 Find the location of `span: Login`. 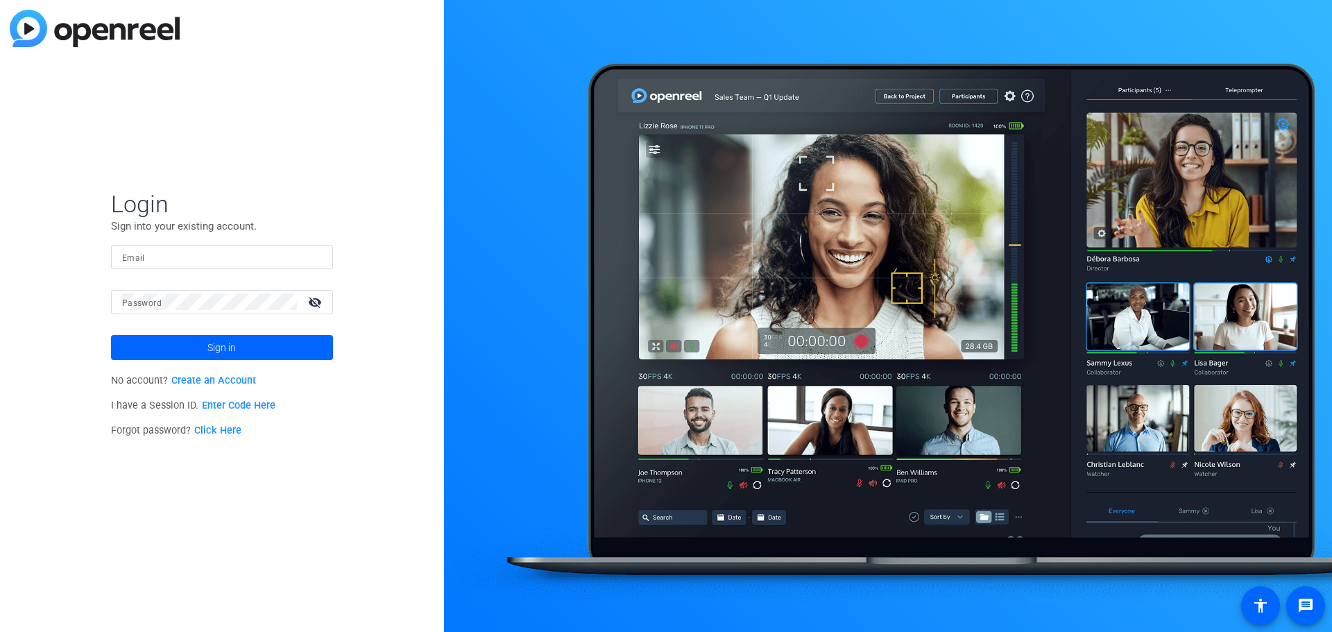

span: Login is located at coordinates (222, 204).